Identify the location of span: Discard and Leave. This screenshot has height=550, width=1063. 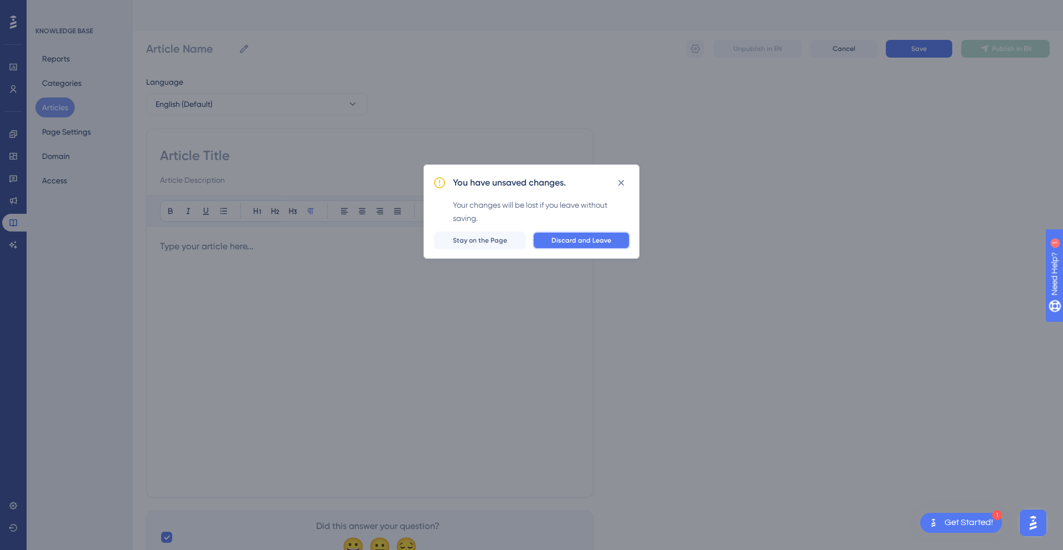
(581, 240).